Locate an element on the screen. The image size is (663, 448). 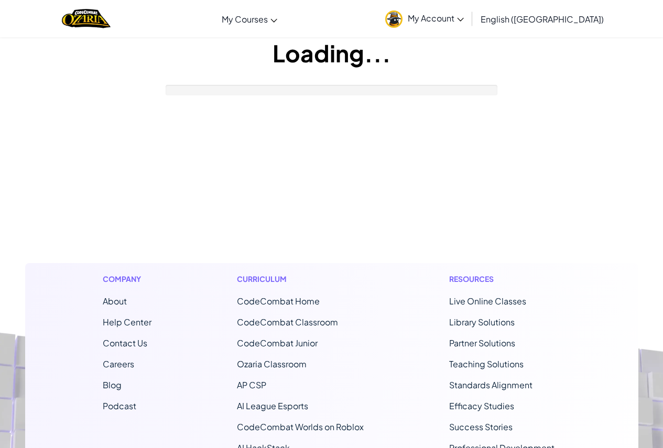
a: CodeCombat Classroom is located at coordinates (287, 322).